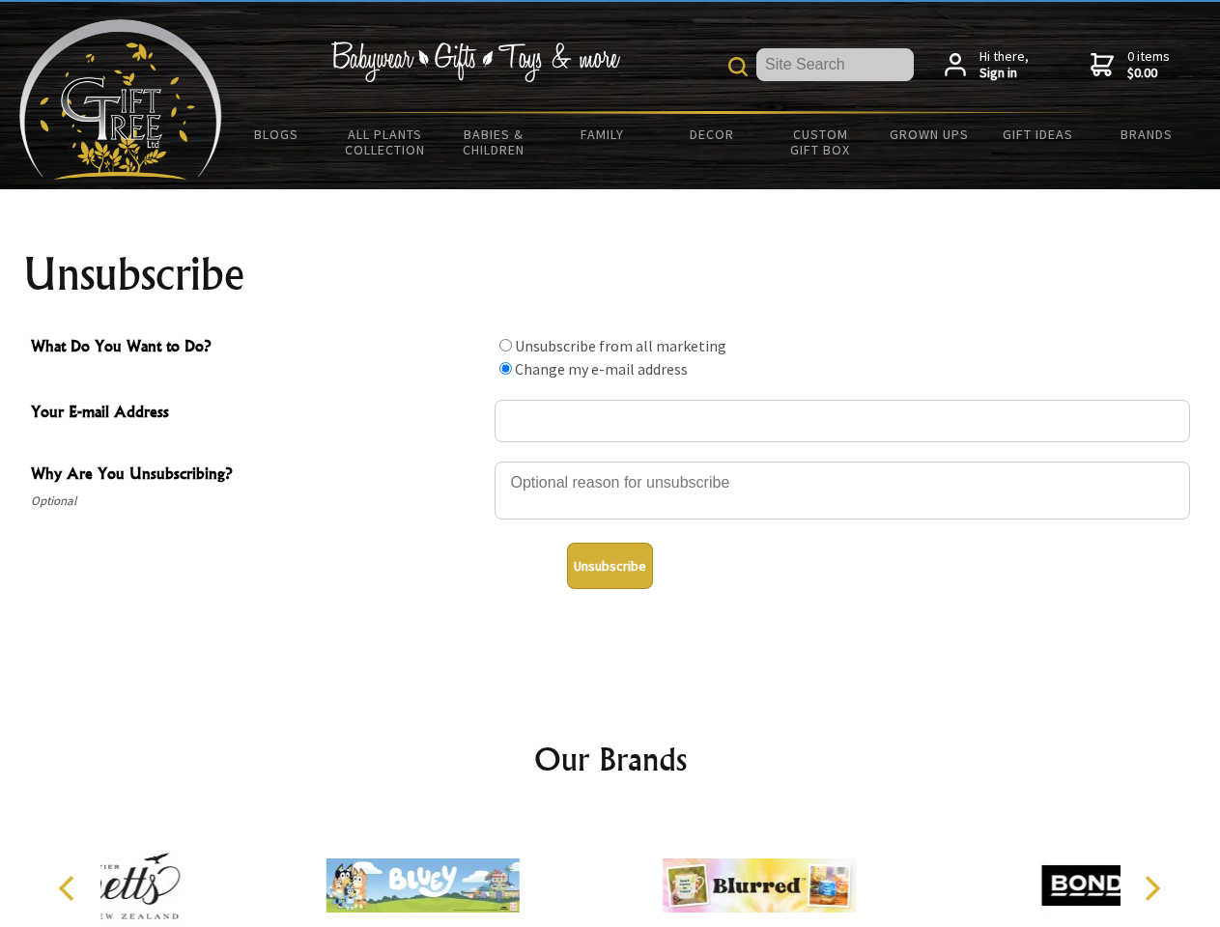  I want to click on textarea: Why Are You Unsubscribing?, so click(842, 491).